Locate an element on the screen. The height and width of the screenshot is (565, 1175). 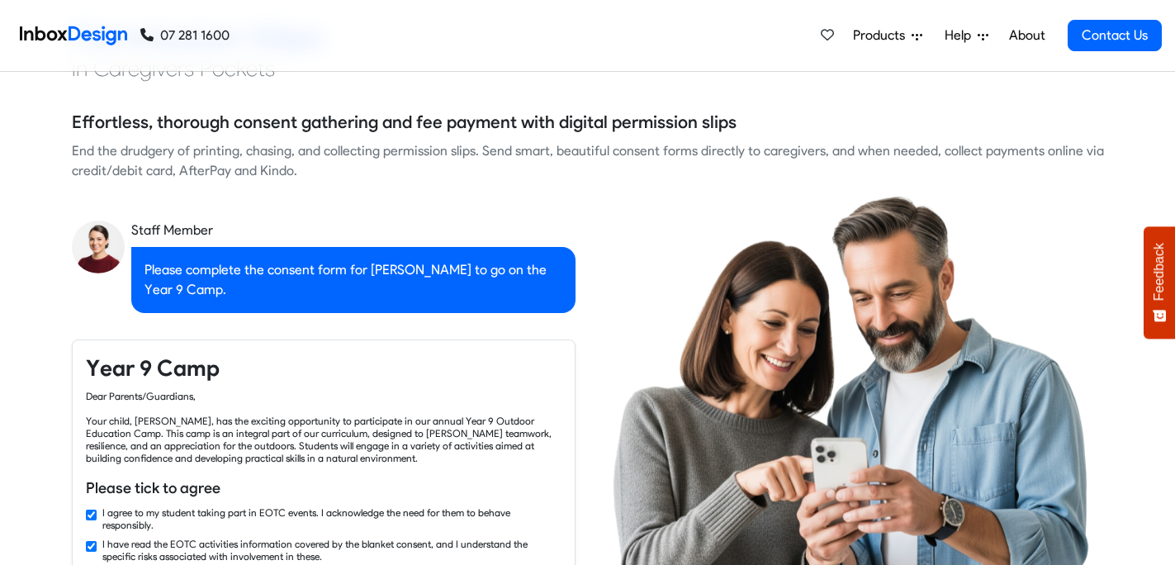
button: Feedback - Show survey is located at coordinates (1159, 282).